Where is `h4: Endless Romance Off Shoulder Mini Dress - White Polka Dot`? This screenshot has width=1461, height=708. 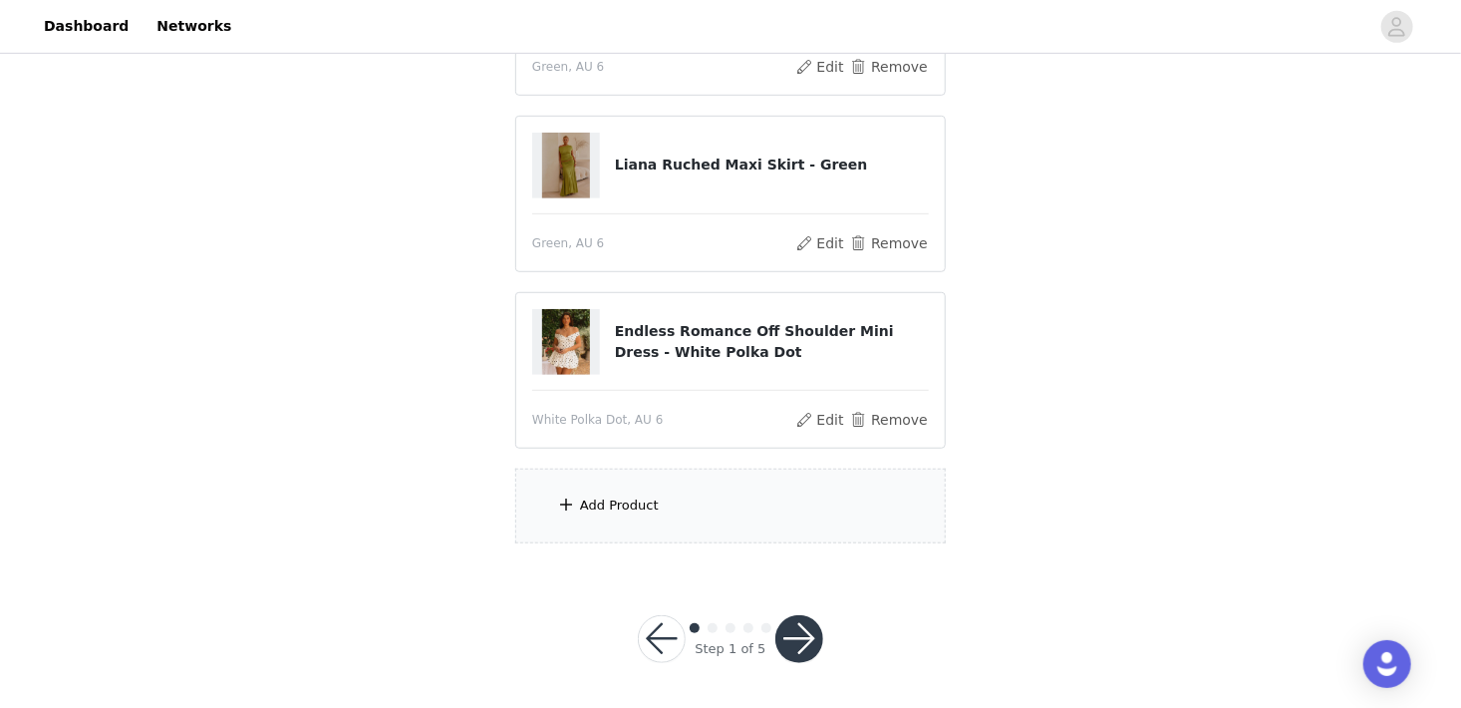 h4: Endless Romance Off Shoulder Mini Dress - White Polka Dot is located at coordinates (771, 342).